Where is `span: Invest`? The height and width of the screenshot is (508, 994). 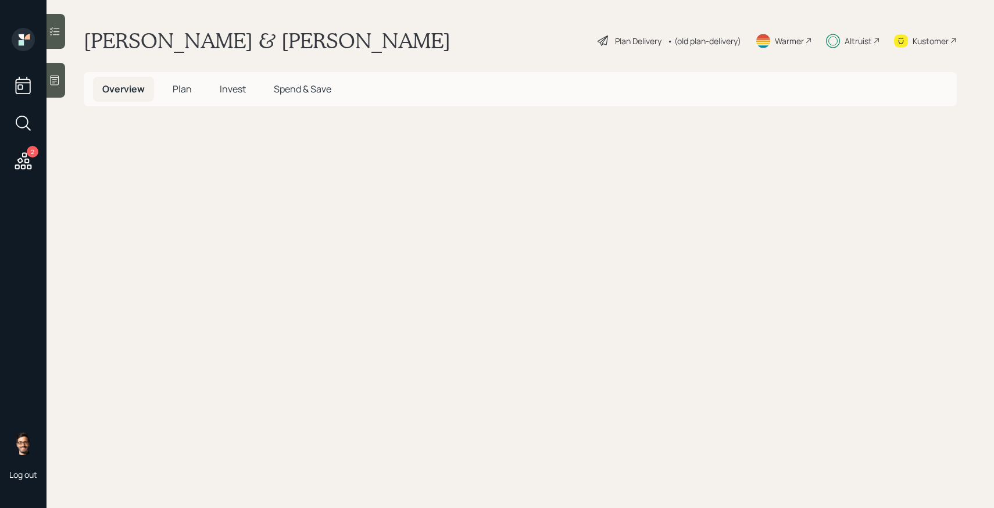
span: Invest is located at coordinates (232, 89).